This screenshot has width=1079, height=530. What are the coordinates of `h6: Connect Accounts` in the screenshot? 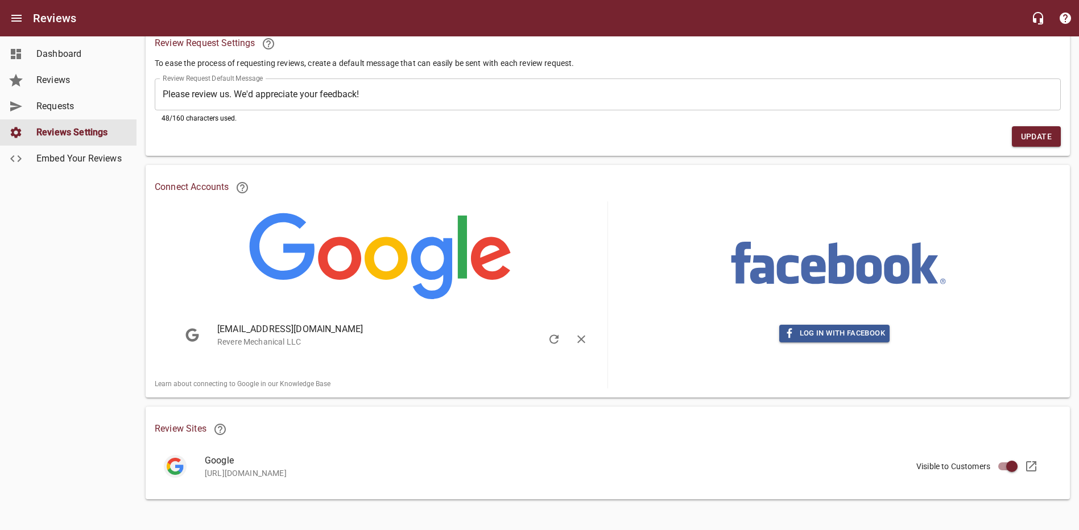 It's located at (608, 188).